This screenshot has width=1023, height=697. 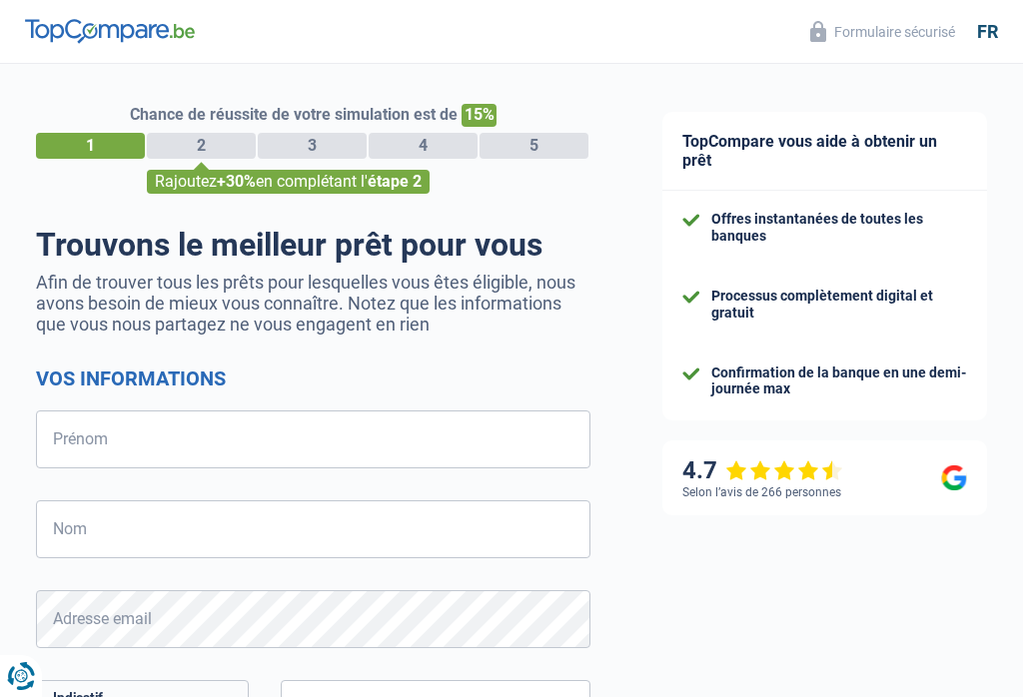 I want to click on div: 5, so click(x=534, y=146).